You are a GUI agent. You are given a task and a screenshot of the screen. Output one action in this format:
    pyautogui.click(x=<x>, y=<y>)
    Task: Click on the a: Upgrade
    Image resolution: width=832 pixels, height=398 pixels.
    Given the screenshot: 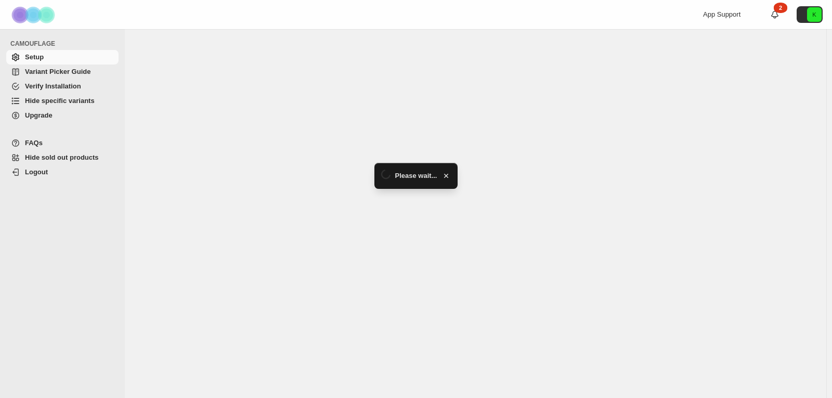 What is the action you would take?
    pyautogui.click(x=62, y=115)
    